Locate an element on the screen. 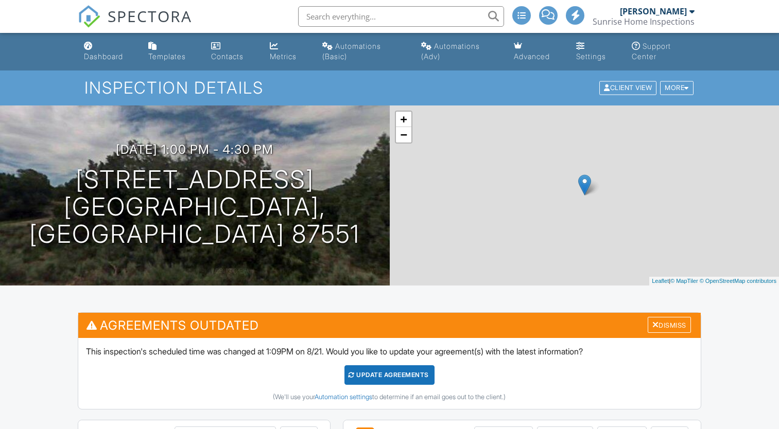 This screenshot has height=429, width=779. a: Automation settings is located at coordinates (343, 397).